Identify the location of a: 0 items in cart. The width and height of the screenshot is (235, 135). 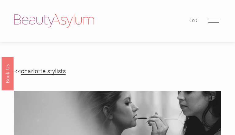
(193, 21).